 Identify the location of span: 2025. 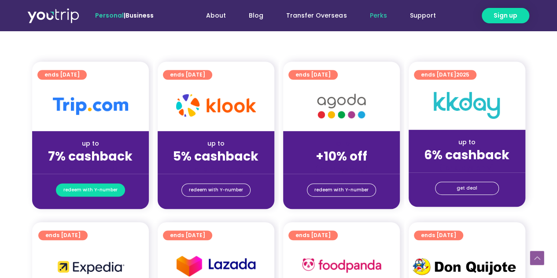
(463, 74).